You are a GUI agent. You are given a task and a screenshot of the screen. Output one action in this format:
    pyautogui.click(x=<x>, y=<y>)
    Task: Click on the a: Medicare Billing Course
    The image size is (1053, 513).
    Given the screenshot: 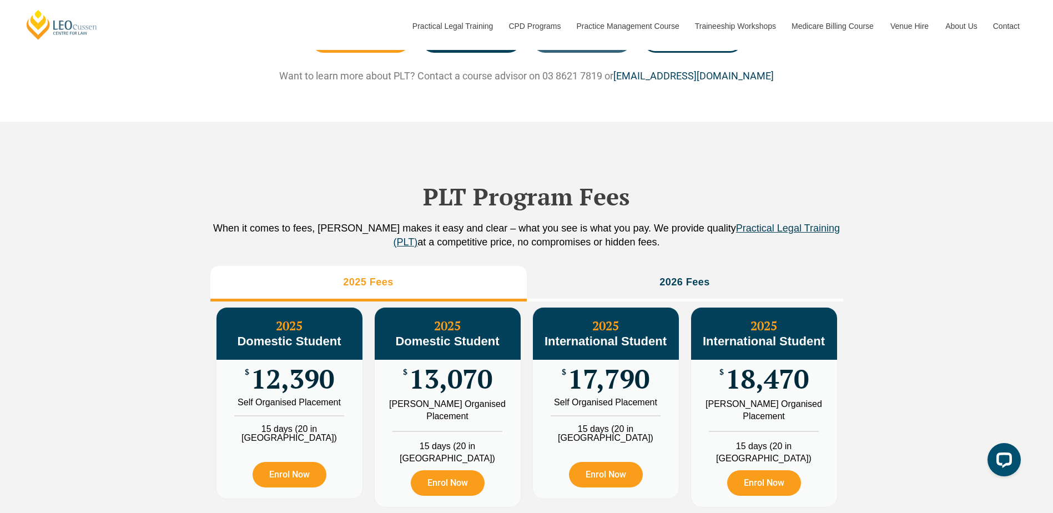 What is the action you would take?
    pyautogui.click(x=833, y=26)
    